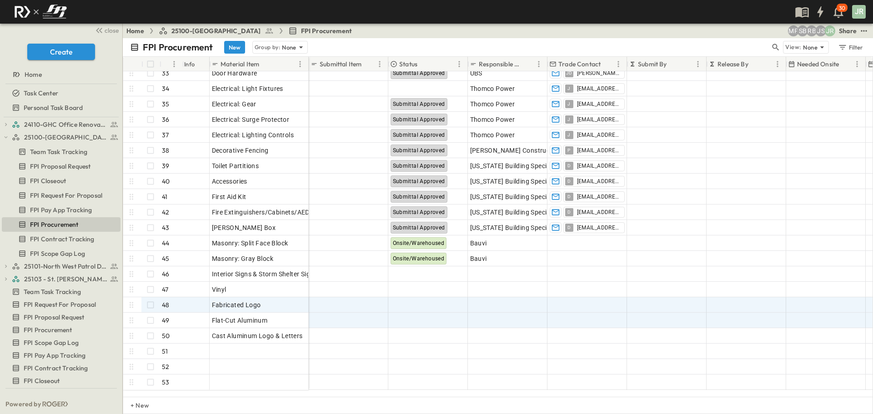 The height and width of the screenshot is (414, 873). Describe the element at coordinates (569, 212) in the screenshot. I see `span: D` at that location.